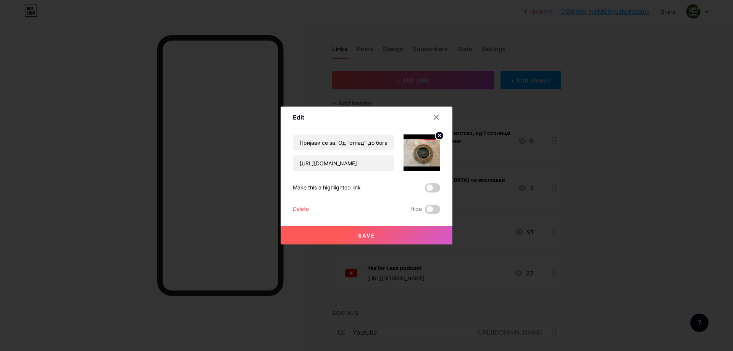 The width and height of the screenshot is (733, 351). I want to click on div: Make this a highlighted link, so click(327, 188).